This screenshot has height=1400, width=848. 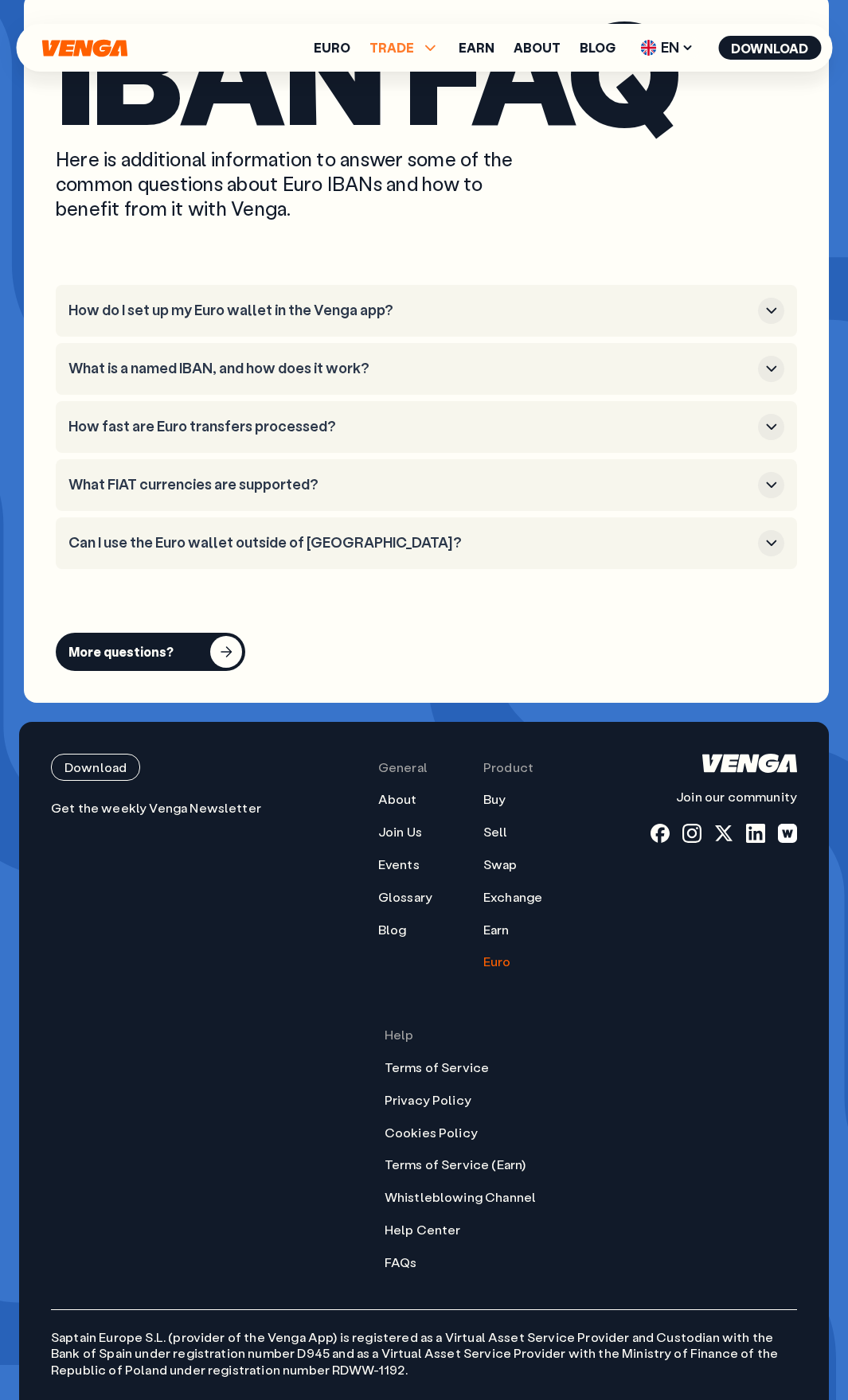 What do you see at coordinates (403, 768) in the screenshot?
I see `span: General` at bounding box center [403, 768].